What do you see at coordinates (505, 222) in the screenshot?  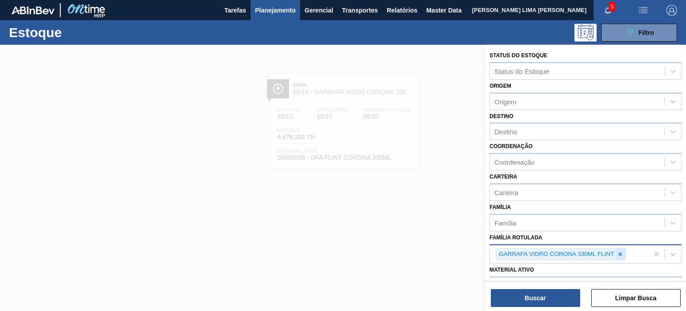 I see `div: Família` at bounding box center [505, 222].